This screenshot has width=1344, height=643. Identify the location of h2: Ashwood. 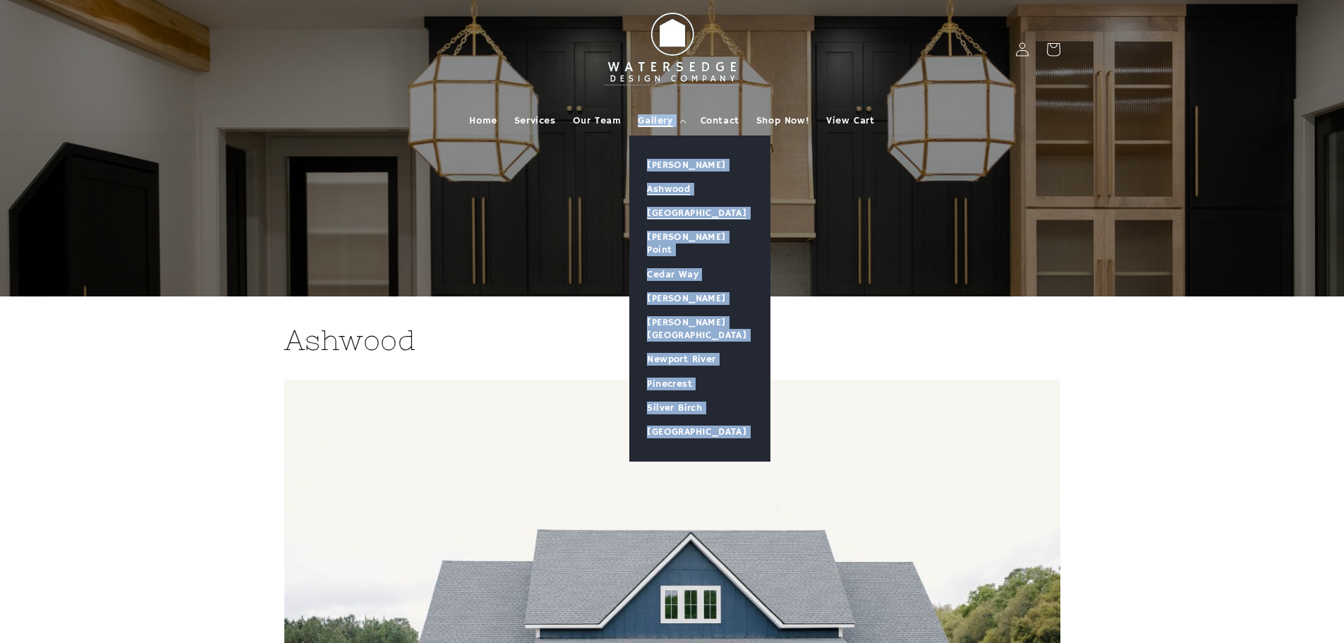
(672, 340).